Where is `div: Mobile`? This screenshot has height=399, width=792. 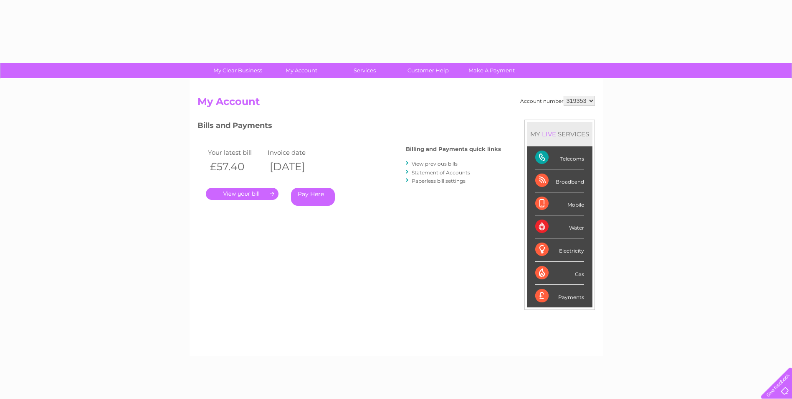 div: Mobile is located at coordinates (560, 203).